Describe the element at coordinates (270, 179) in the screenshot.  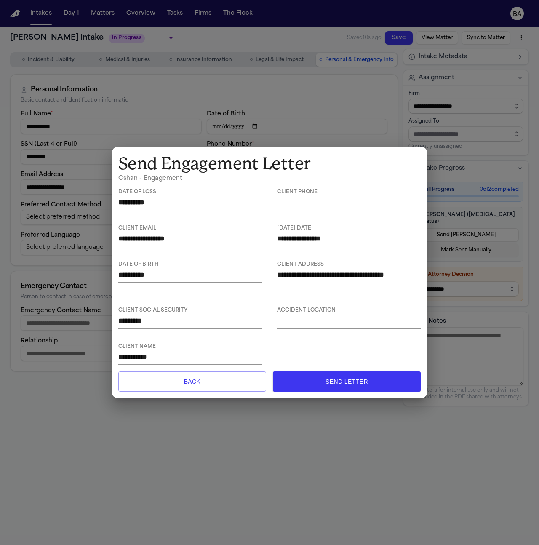
I see `h6: Oshan - Engagement` at that location.